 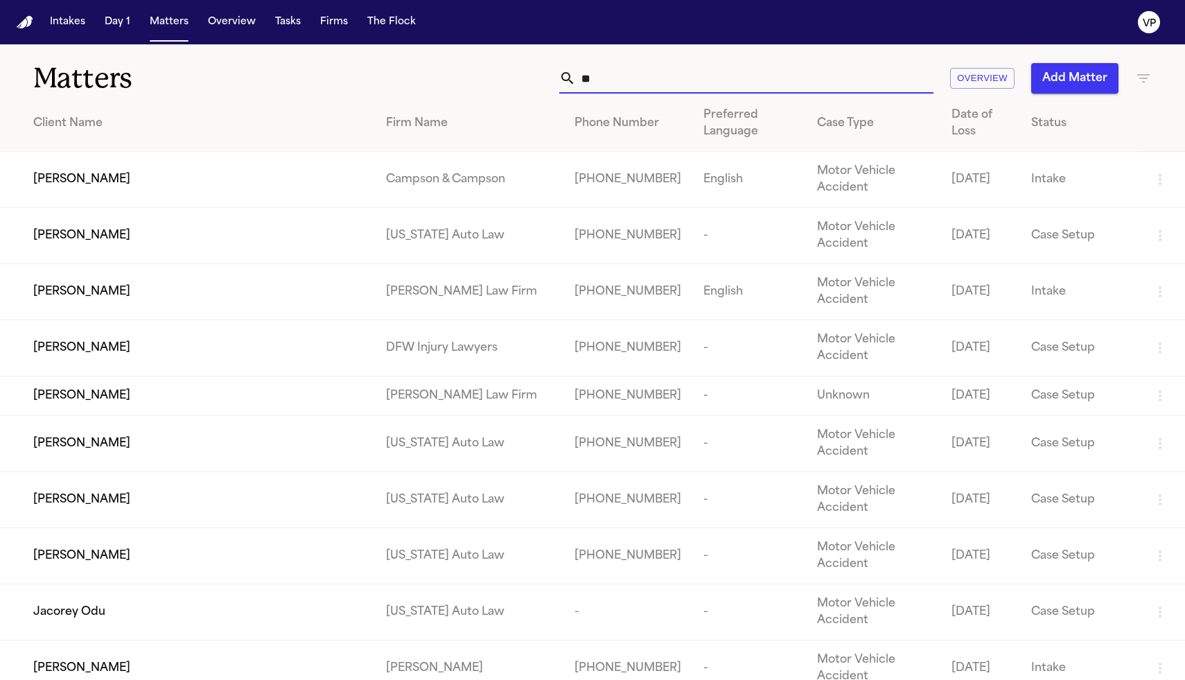 What do you see at coordinates (193, 78) in the screenshot?
I see `h1: Matters` at bounding box center [193, 78].